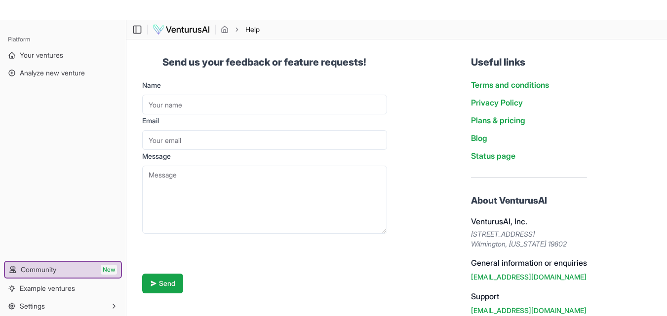 This screenshot has width=667, height=316. I want to click on label: Message, so click(156, 156).